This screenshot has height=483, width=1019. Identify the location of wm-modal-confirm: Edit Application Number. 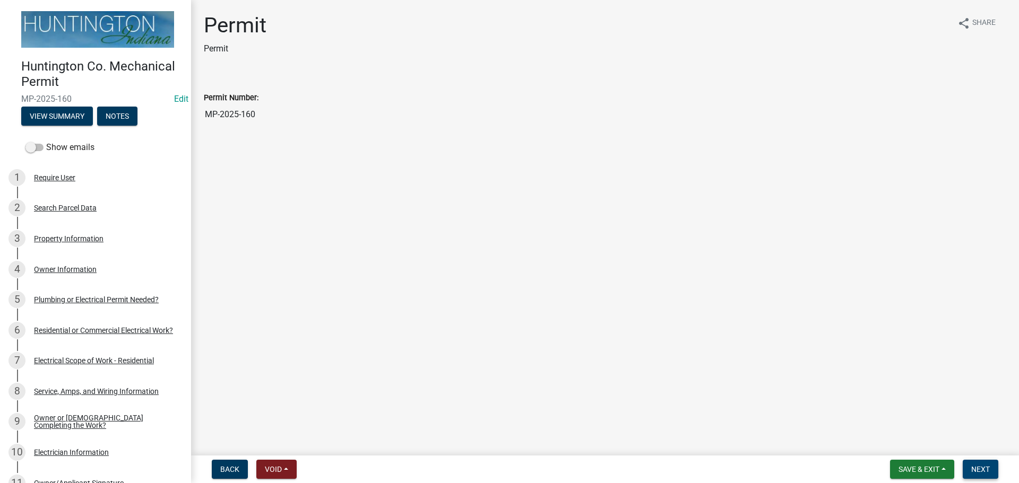
(181, 99).